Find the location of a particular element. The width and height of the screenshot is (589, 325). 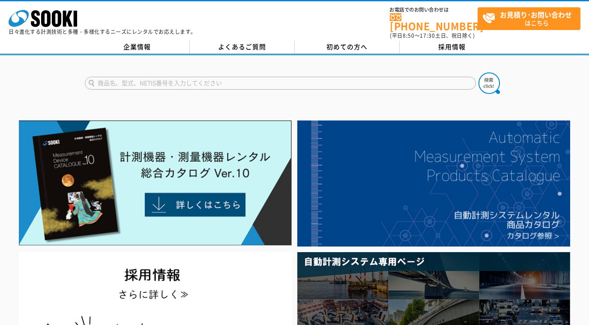

a: 初めての方へ is located at coordinates (347, 47).